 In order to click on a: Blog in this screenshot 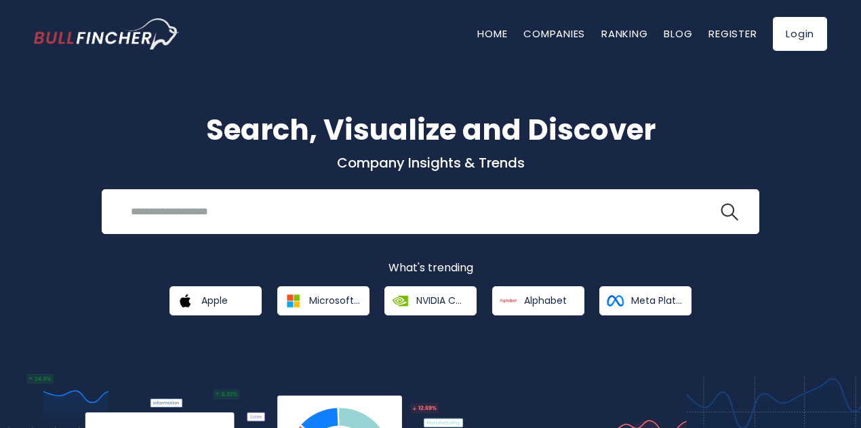, I will do `click(678, 33)`.